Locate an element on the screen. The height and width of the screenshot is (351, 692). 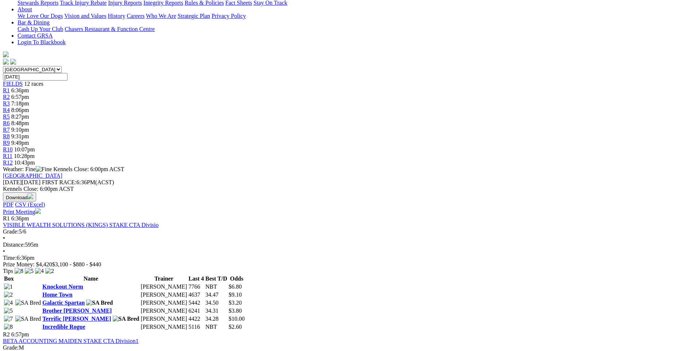
span: 6:36PM(ACST) is located at coordinates (78, 182).